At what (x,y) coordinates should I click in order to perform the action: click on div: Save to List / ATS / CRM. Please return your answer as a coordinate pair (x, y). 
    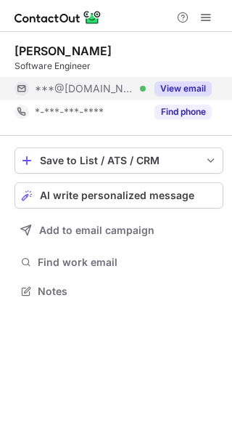
    Looking at the image, I should click on (119, 160).